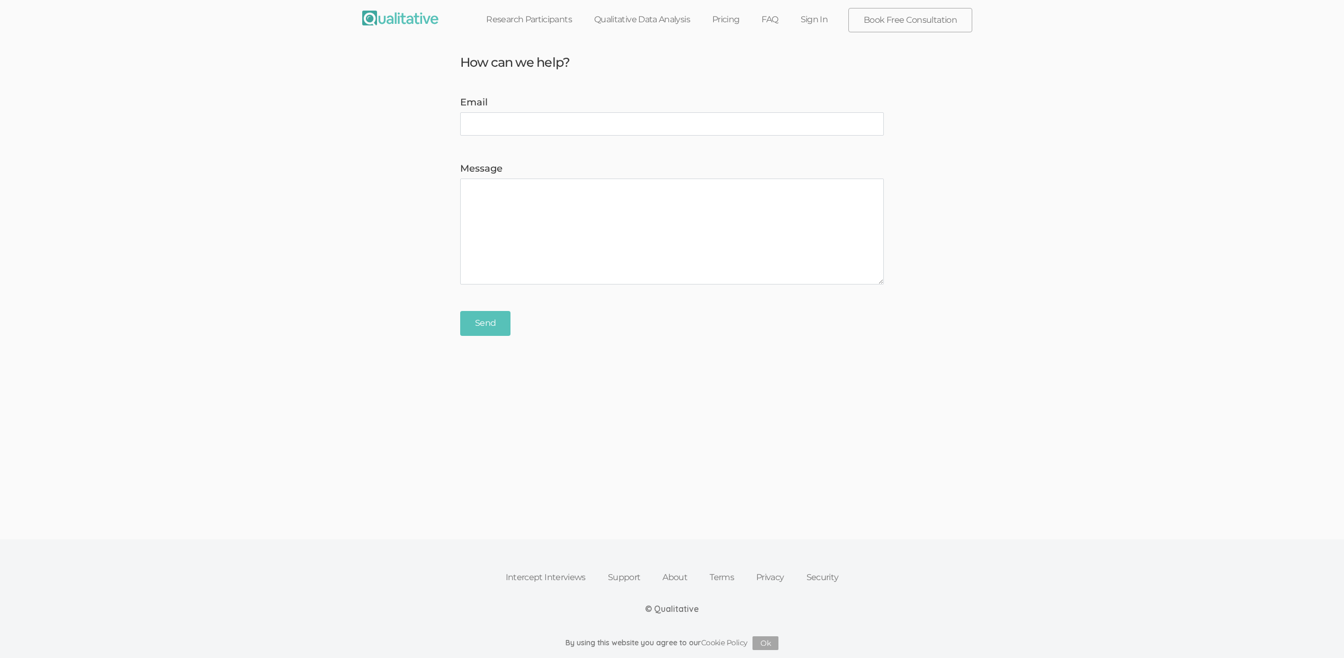 The height and width of the screenshot is (658, 1344). What do you see at coordinates (675, 577) in the screenshot?
I see `a: About` at bounding box center [675, 577].